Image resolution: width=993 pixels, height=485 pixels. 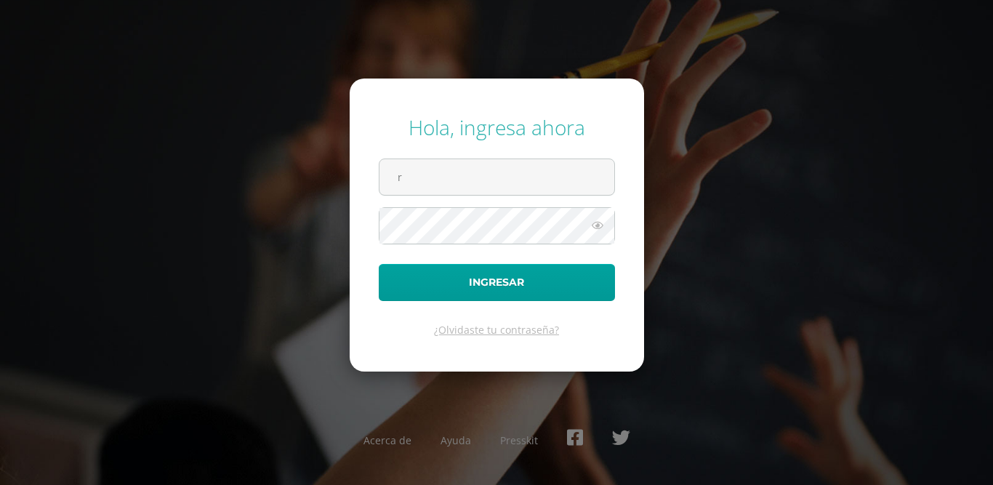 What do you see at coordinates (519, 440) in the screenshot?
I see `a: Presskit` at bounding box center [519, 440].